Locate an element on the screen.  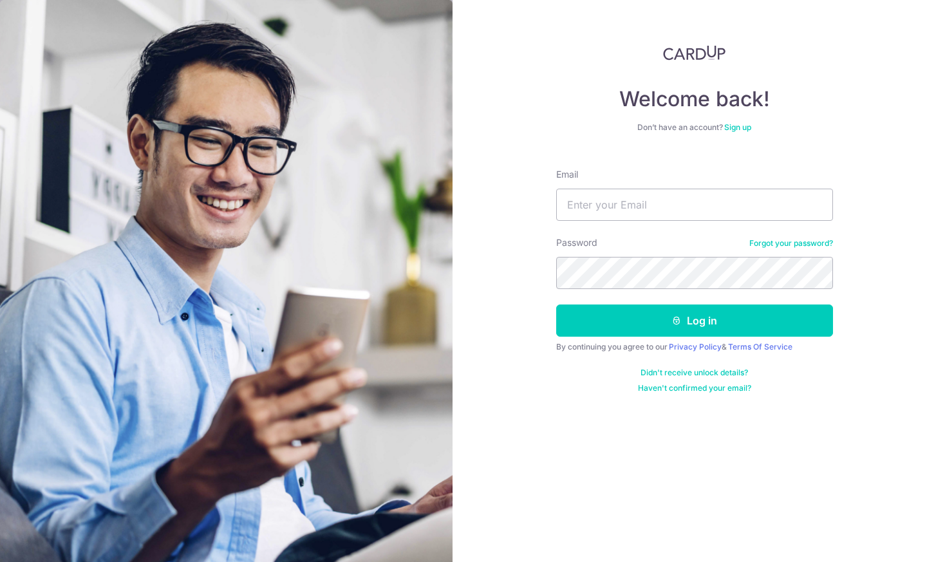
label: Email is located at coordinates (567, 175).